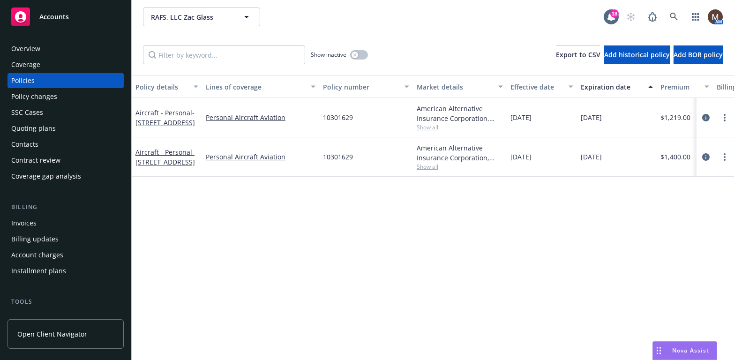  I want to click on input: Filter by keyword..., so click(224, 55).